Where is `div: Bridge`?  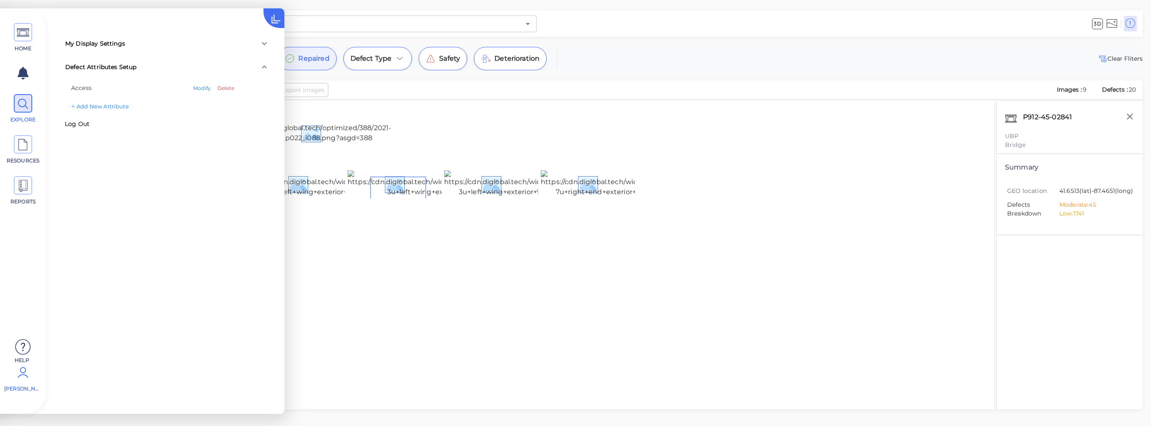 div: Bridge is located at coordinates (1069, 145).